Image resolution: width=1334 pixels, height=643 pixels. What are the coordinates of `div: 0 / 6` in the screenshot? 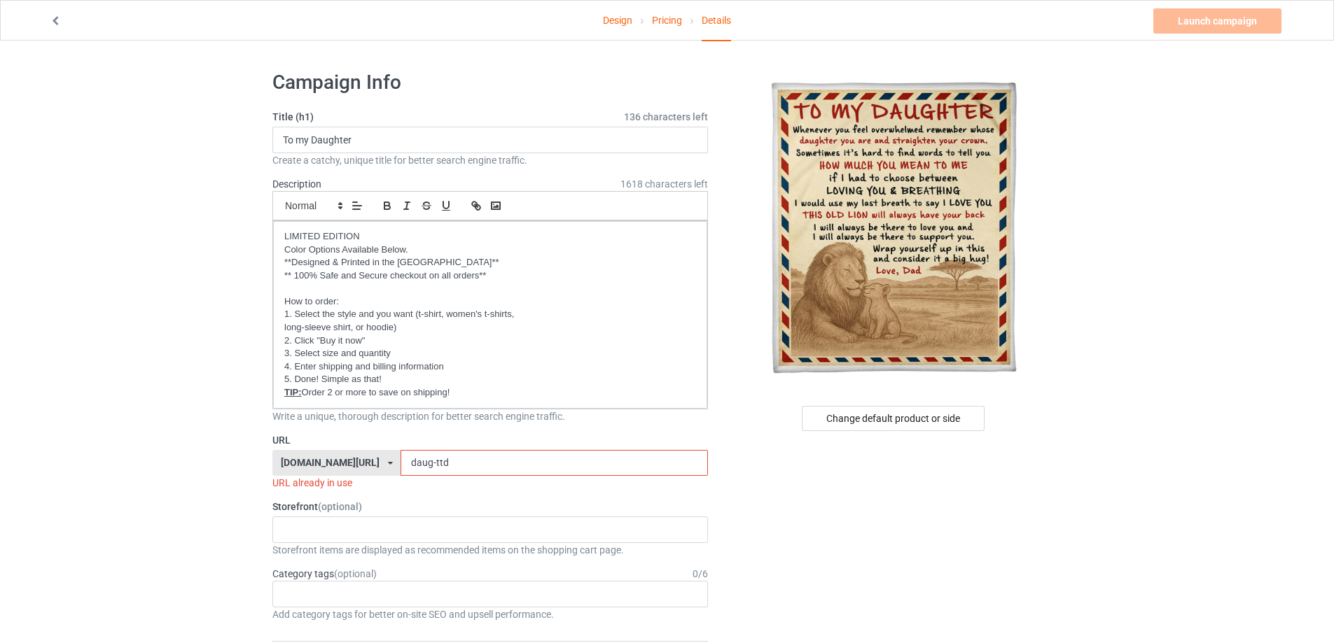 It's located at (700, 574).